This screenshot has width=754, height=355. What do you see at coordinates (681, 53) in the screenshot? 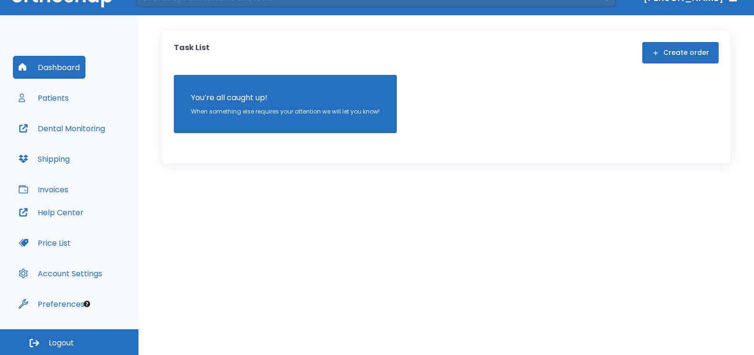
I see `button: Create order` at bounding box center [681, 53].